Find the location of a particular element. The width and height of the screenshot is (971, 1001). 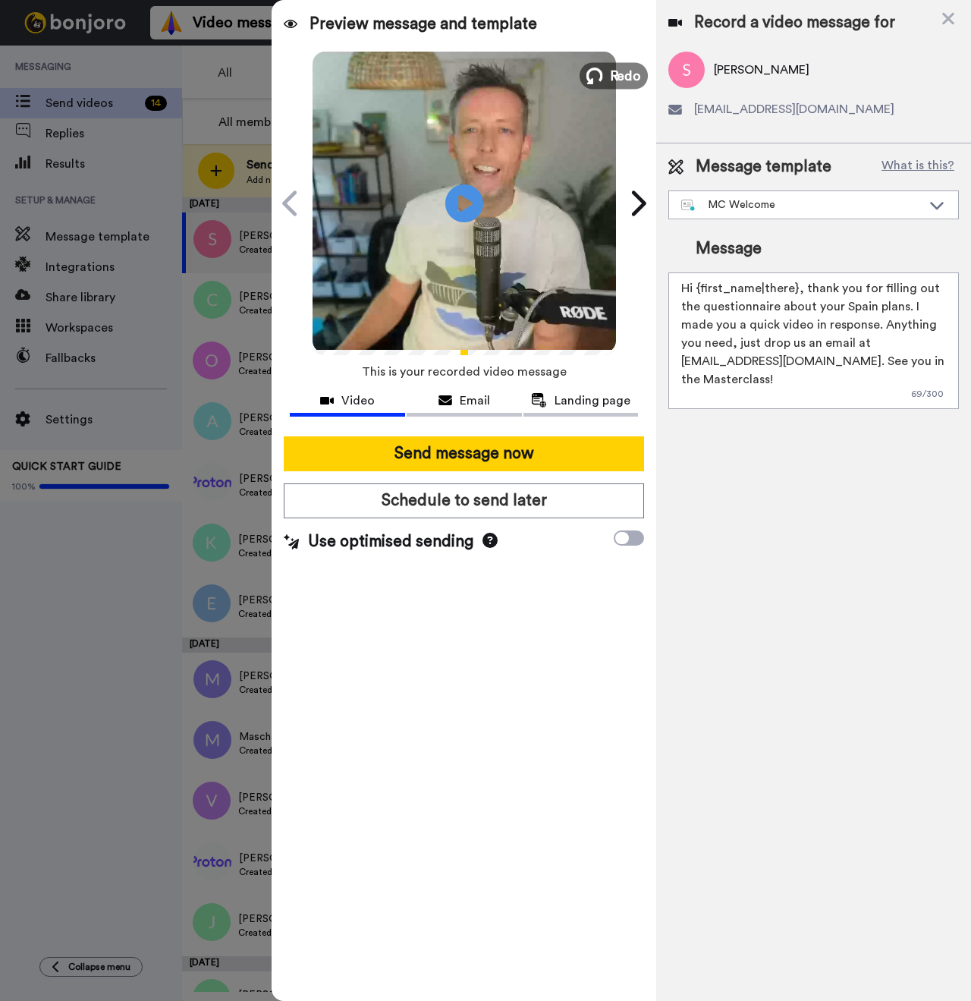

span: Message is located at coordinates (728, 249).